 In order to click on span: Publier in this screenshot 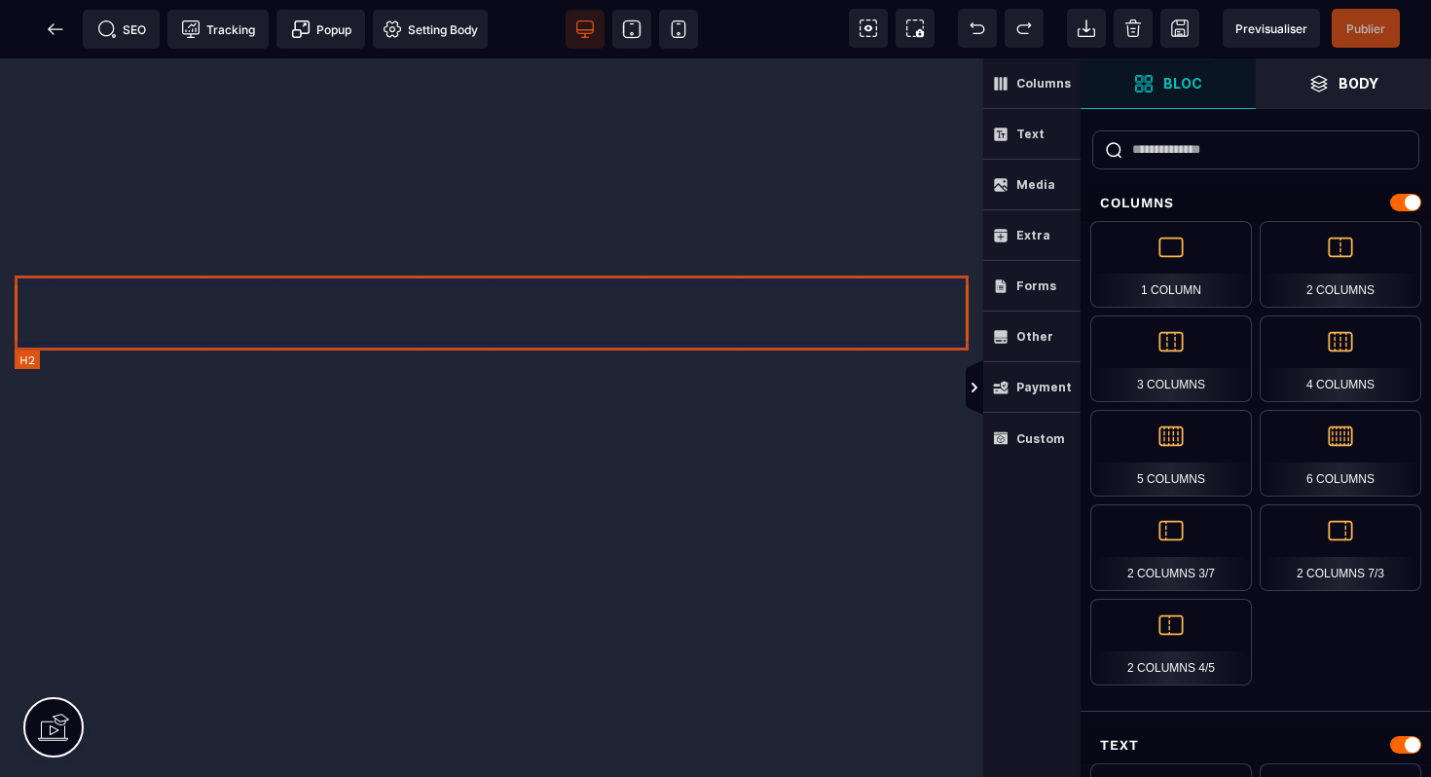, I will do `click(1366, 28)`.